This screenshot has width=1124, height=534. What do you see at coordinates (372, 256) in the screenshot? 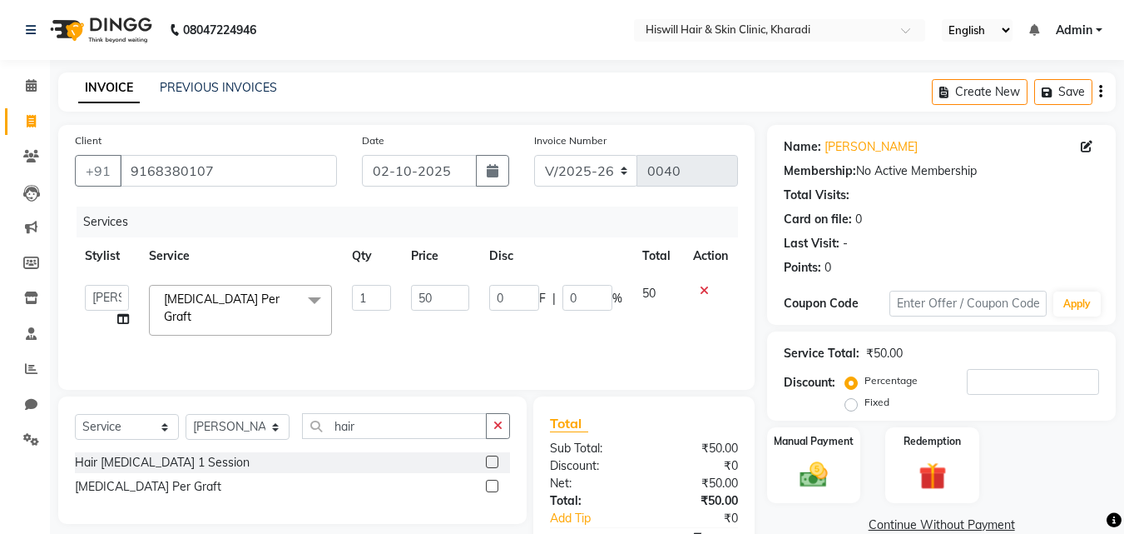
I see `th: Qty` at bounding box center [372, 256].